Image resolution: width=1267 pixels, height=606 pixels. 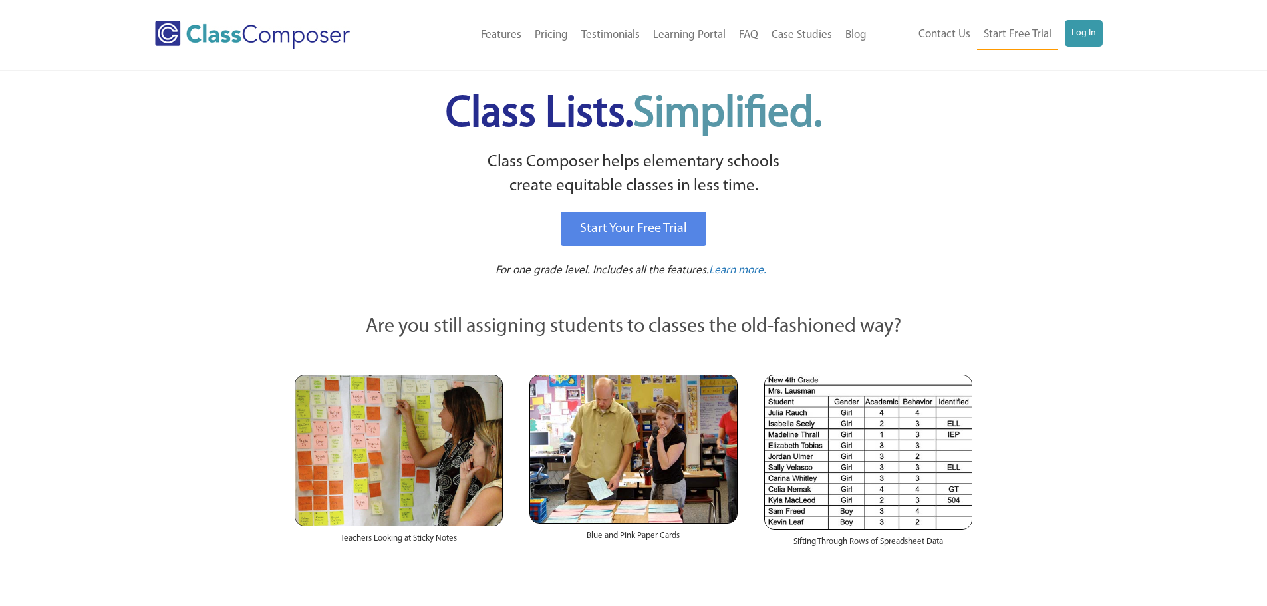 What do you see at coordinates (728, 114) in the screenshot?
I see `span: Simplified.` at bounding box center [728, 114].